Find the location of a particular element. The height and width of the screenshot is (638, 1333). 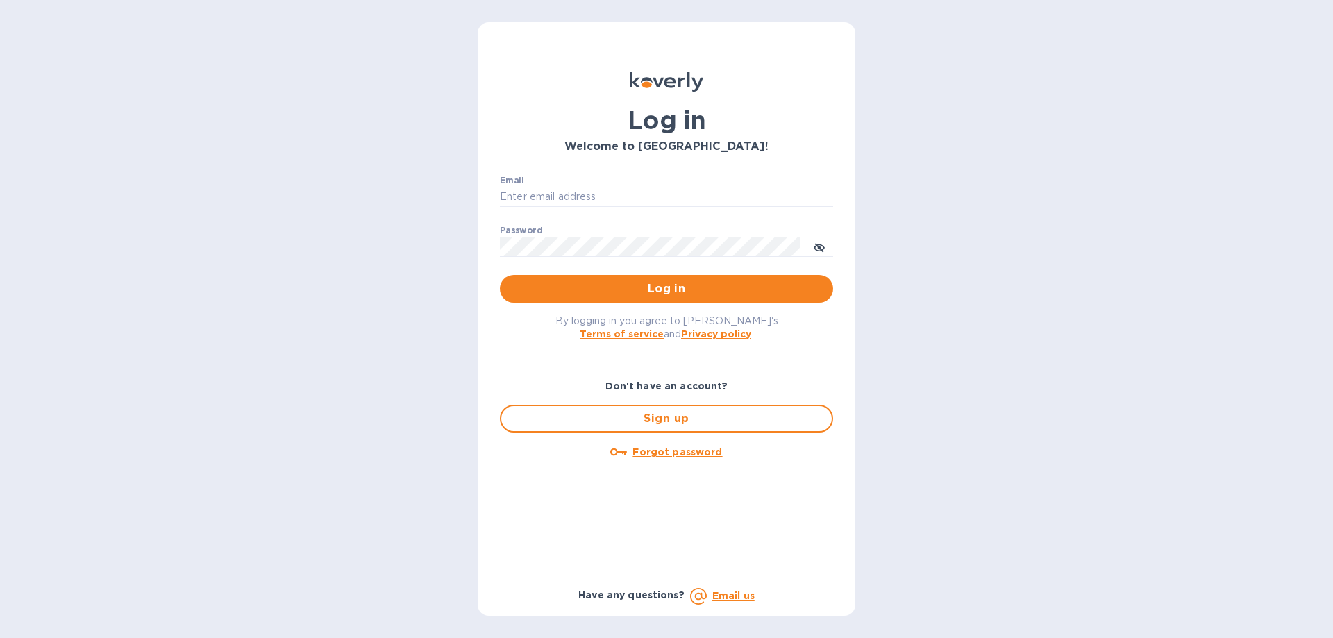

input: Enter email address is located at coordinates (667, 197).